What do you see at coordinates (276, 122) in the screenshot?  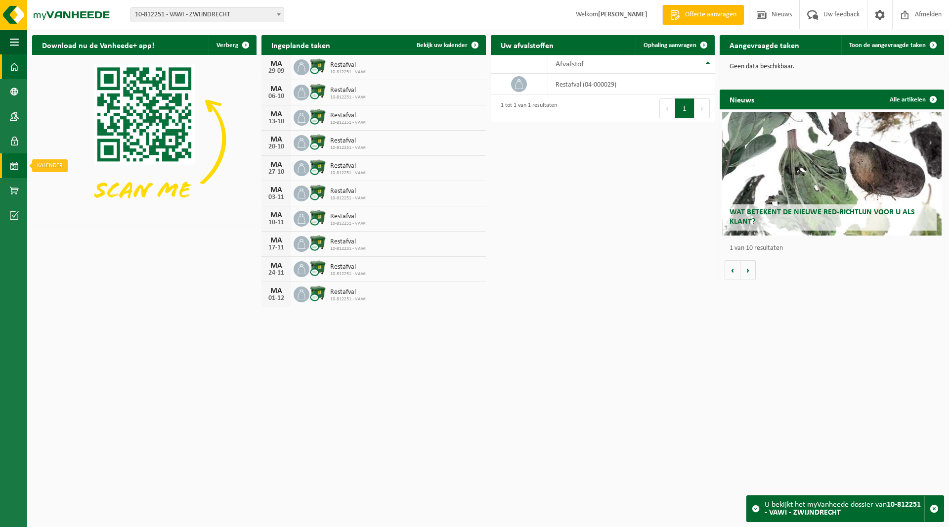 I see `div: 13-10` at bounding box center [276, 122].